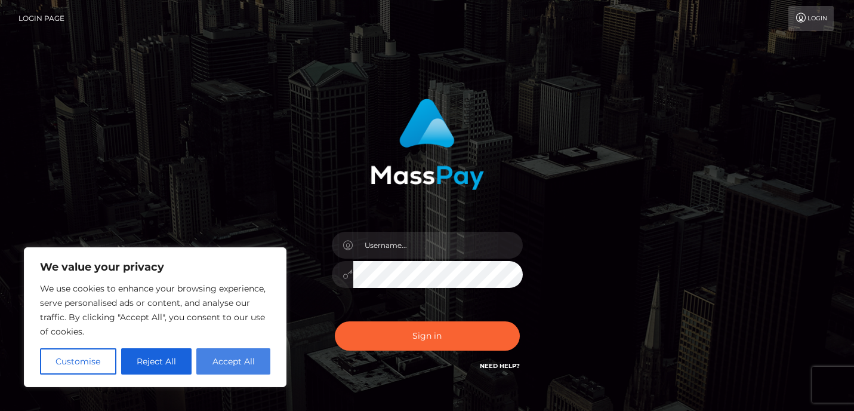  What do you see at coordinates (427, 335) in the screenshot?
I see `button: Sign in` at bounding box center [427, 335].